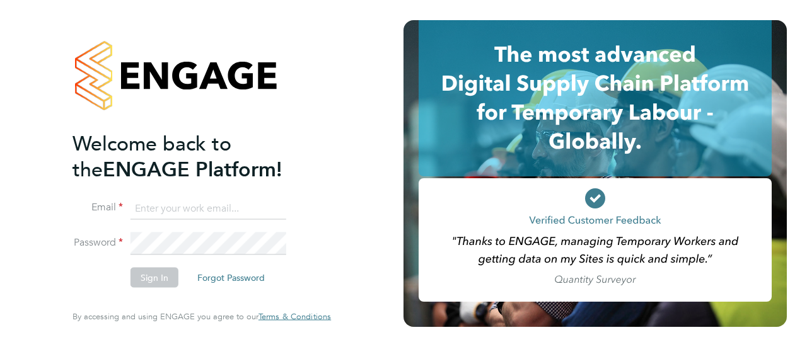  Describe the element at coordinates (152, 156) in the screenshot. I see `span: Welcome back to the` at that location.